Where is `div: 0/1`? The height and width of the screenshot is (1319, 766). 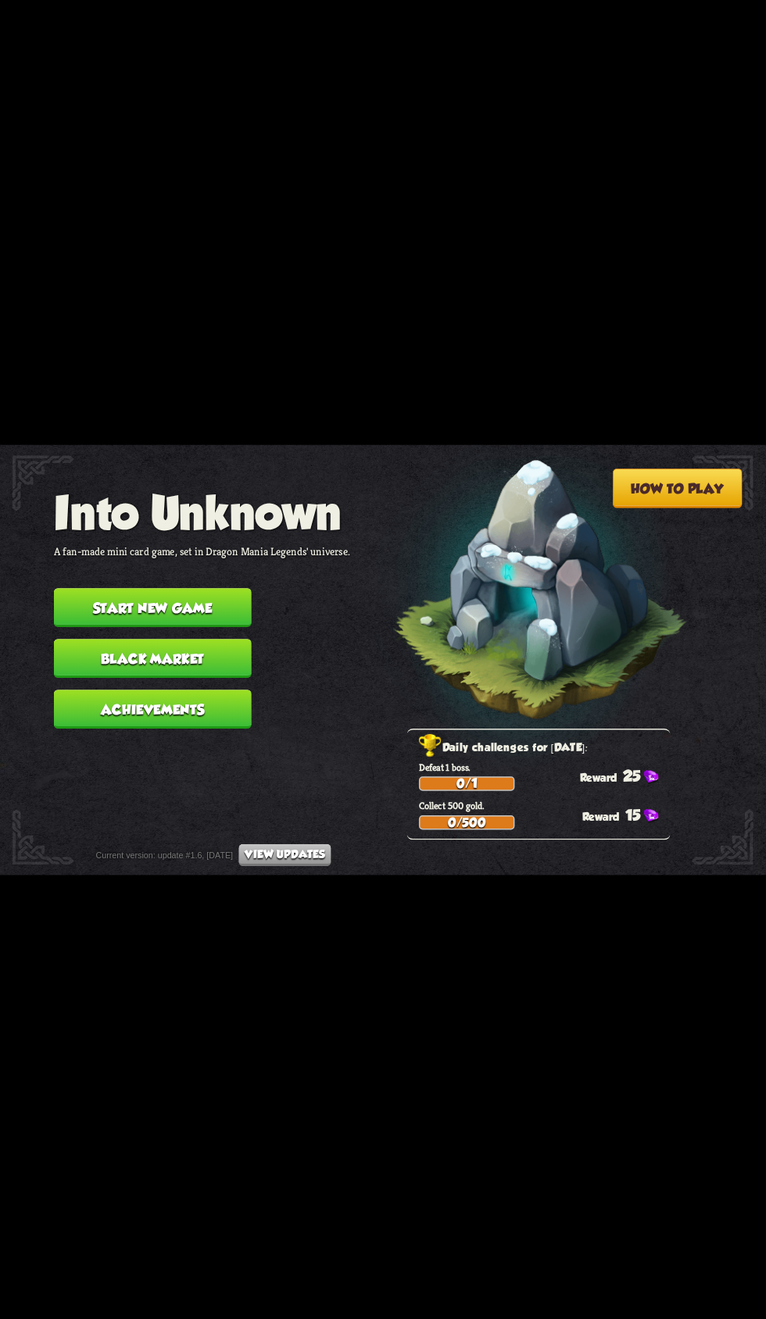
div: 0/1 is located at coordinates (466, 783).